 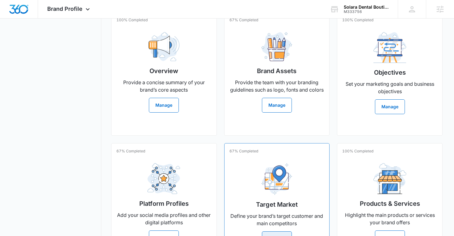 I want to click on a: 67% CompletedBrand AssetsProvide the team with your branding guidelines such as logo, fonts and c..., so click(x=277, y=74).